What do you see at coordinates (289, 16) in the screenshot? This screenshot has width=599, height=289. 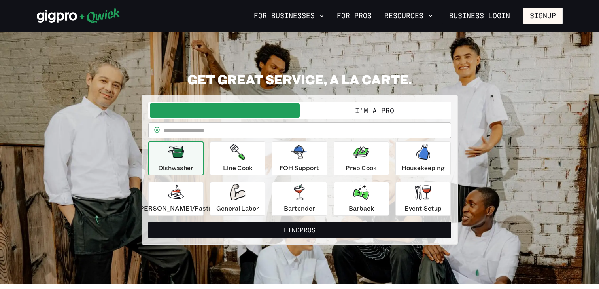 I see `button: For Businesses` at bounding box center [289, 16].